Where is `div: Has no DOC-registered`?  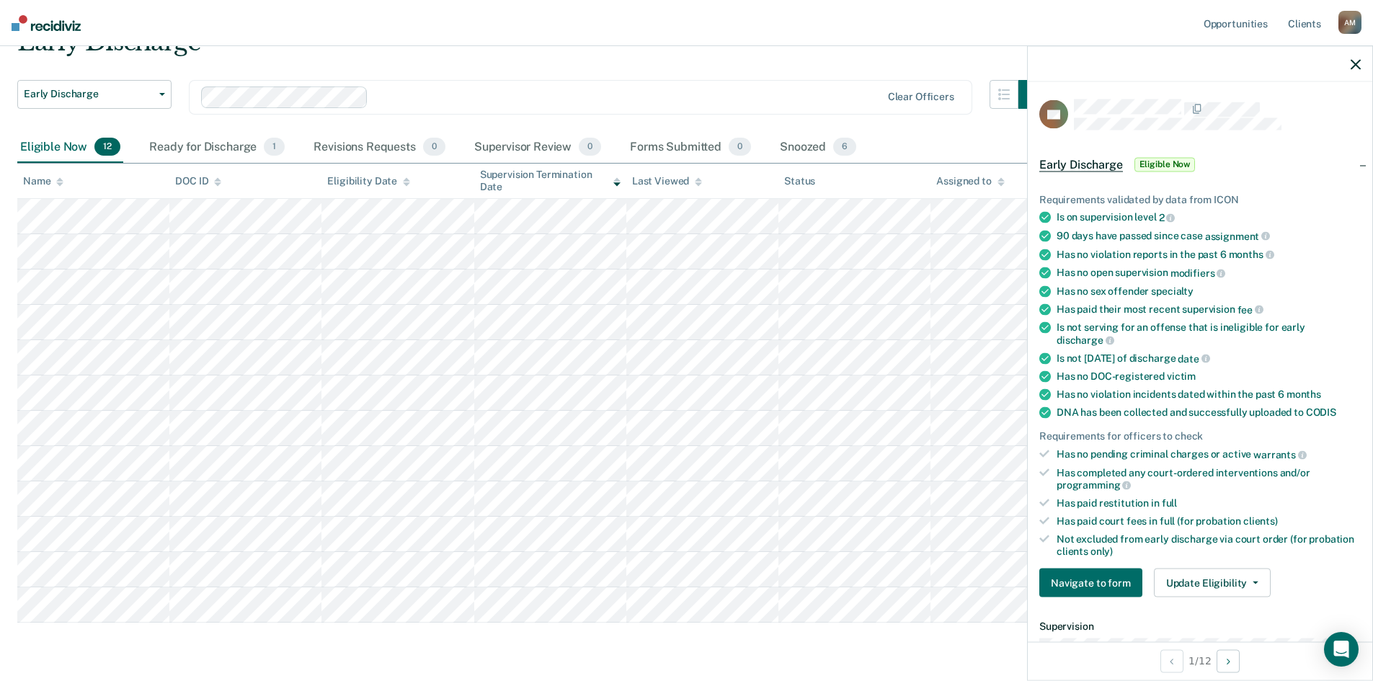
div: Has no DOC-registered is located at coordinates (1209, 376).